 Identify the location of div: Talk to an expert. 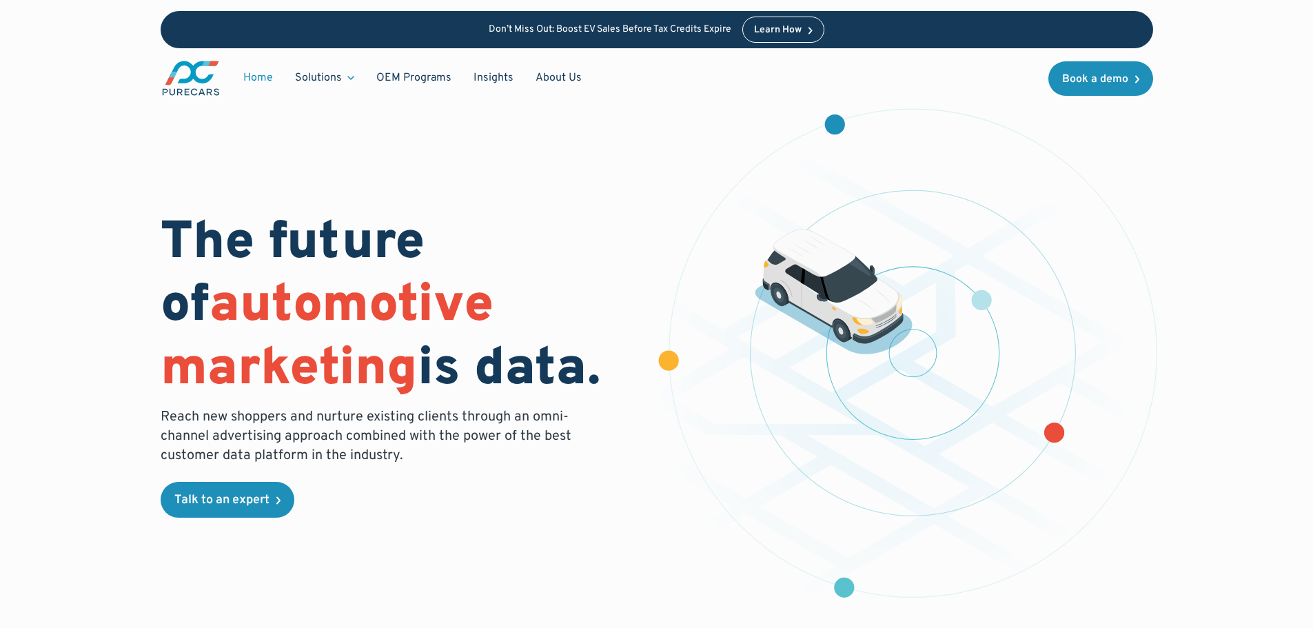
(222, 500).